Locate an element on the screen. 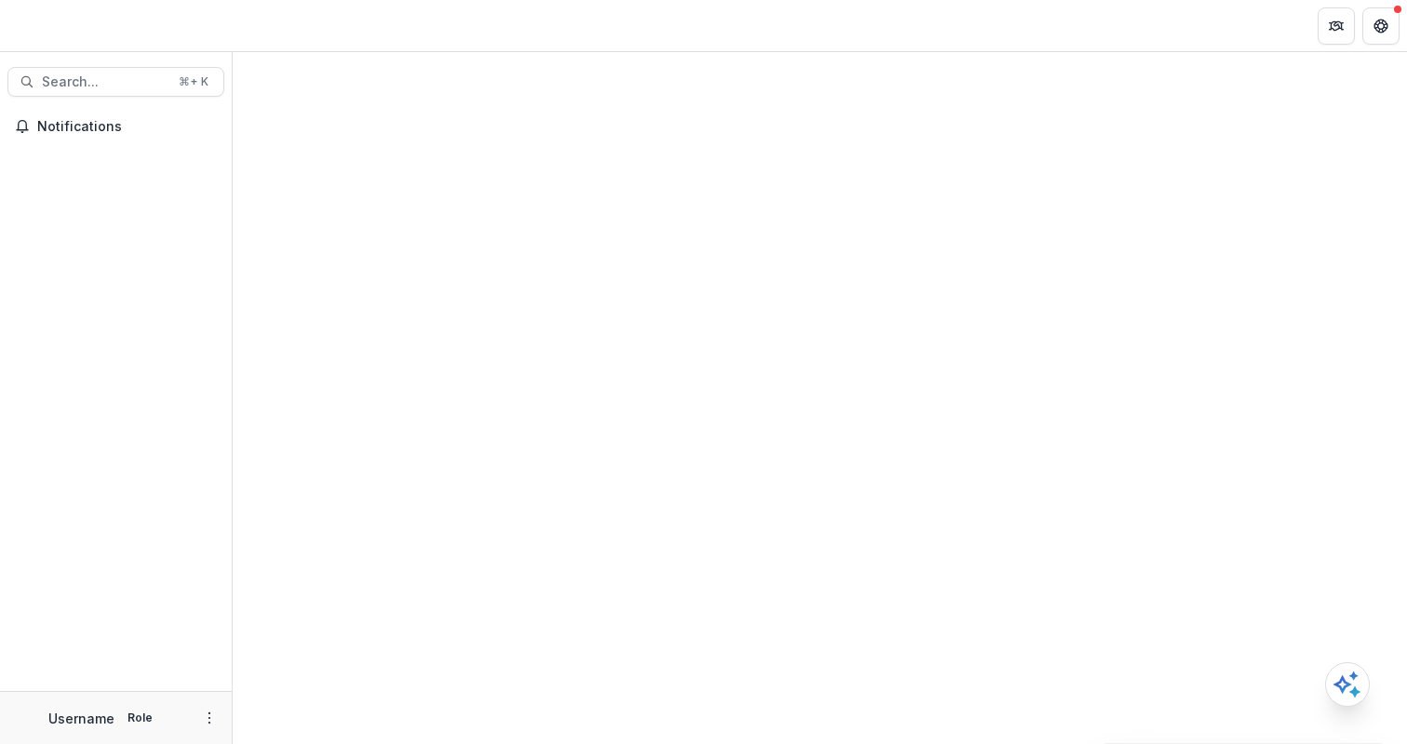 The image size is (1407, 744). p: Role is located at coordinates (140, 718).